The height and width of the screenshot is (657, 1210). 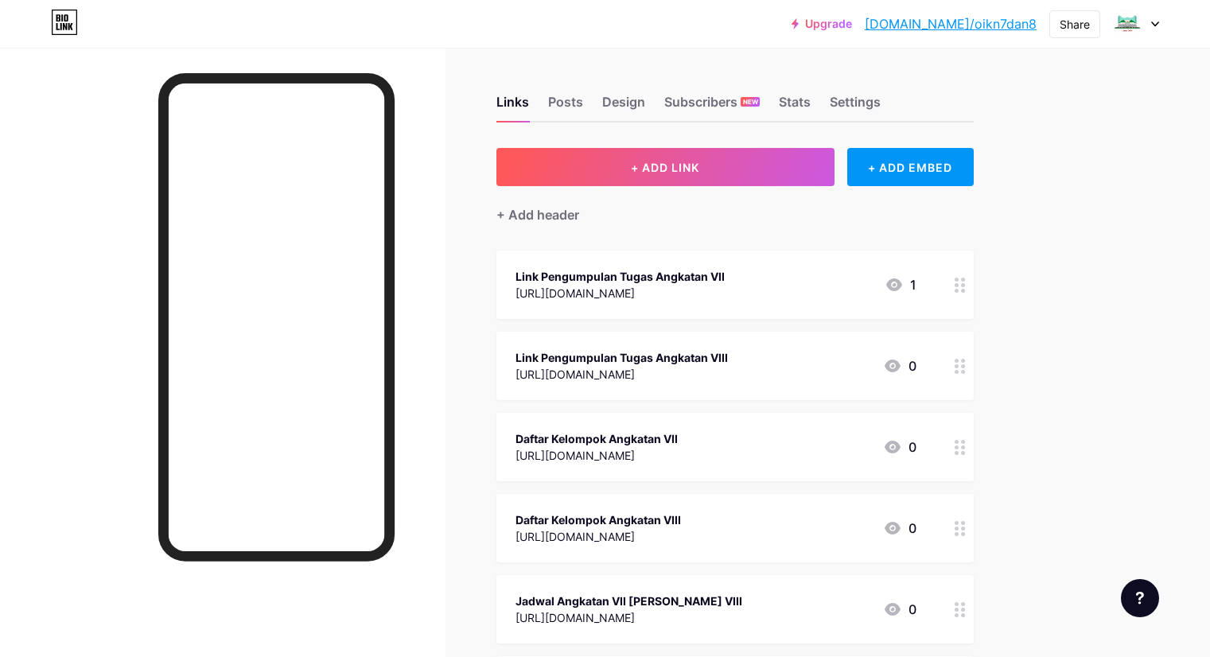 What do you see at coordinates (855, 107) in the screenshot?
I see `div: Settings` at bounding box center [855, 107].